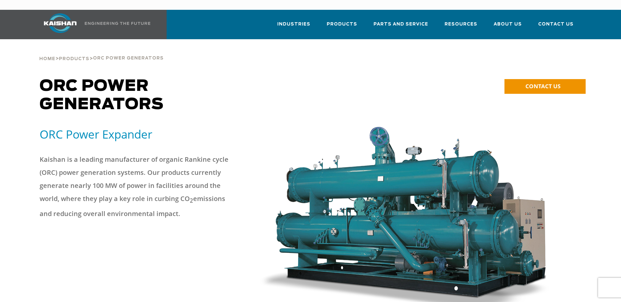 This screenshot has width=621, height=302. What do you see at coordinates (461, 24) in the screenshot?
I see `span: Resources` at bounding box center [461, 24].